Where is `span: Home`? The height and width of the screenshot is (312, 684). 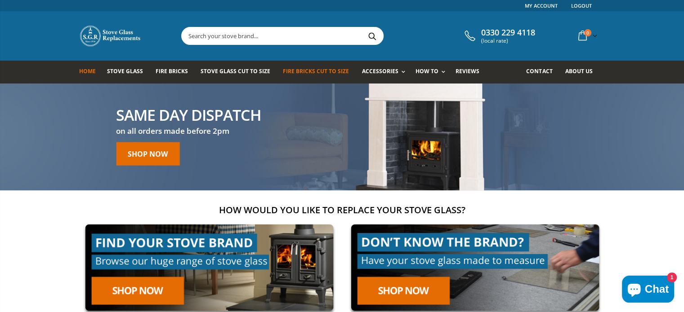
span: Home is located at coordinates (87, 71).